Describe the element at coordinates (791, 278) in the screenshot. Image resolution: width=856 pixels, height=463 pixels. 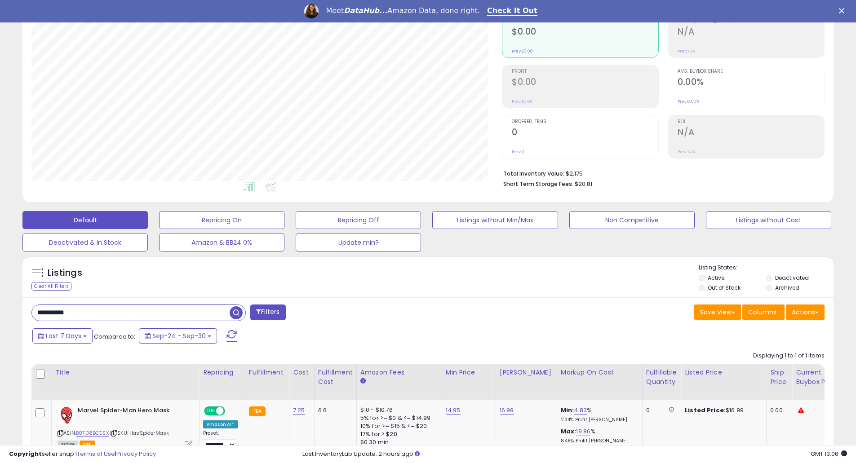
I see `label: Deactivated` at that location.